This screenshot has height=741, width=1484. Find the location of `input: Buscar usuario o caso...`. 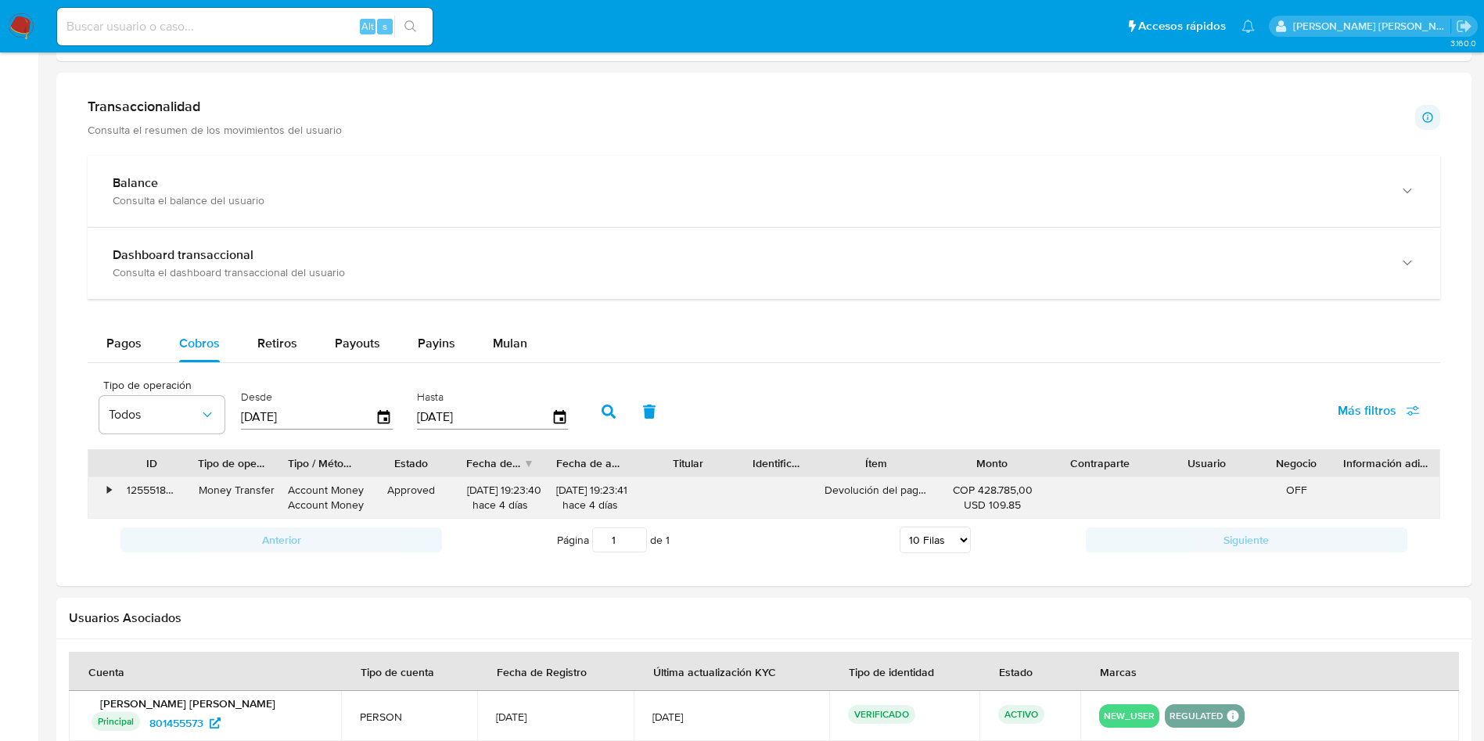

input: Buscar usuario o caso... is located at coordinates (245, 27).